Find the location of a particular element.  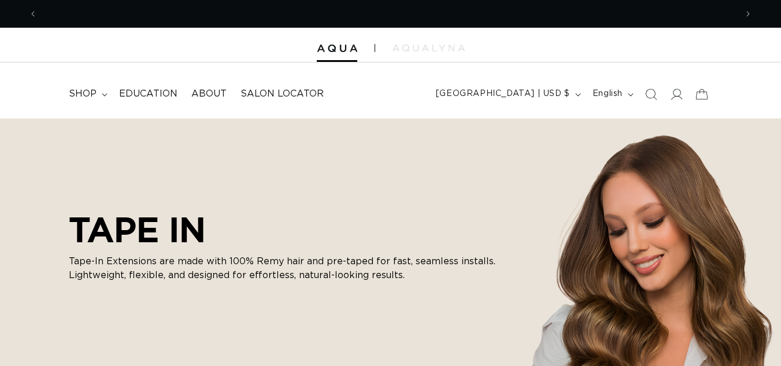

a: Salon Locator is located at coordinates (282, 94).